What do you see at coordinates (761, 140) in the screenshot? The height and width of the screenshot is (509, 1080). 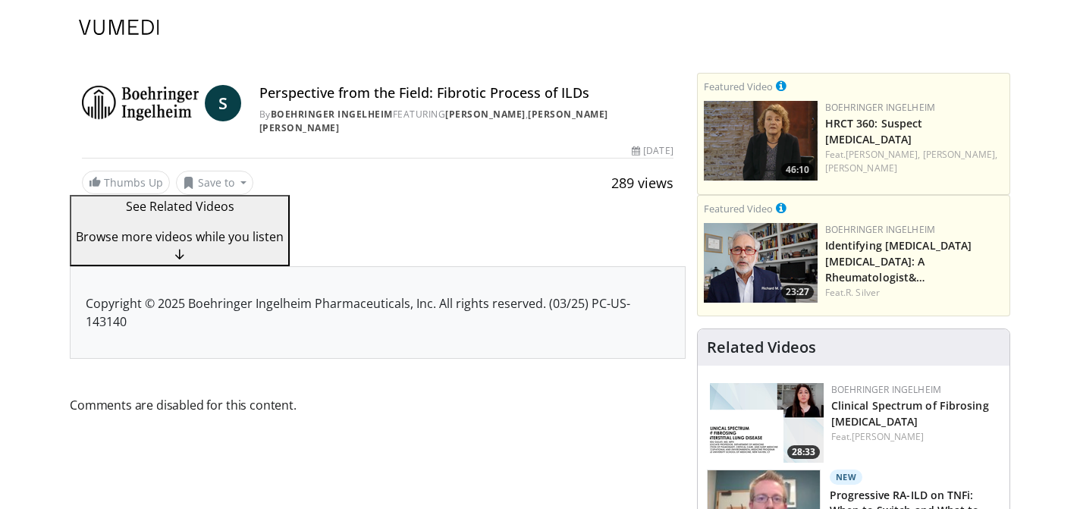 I see `a: 46:10` at bounding box center [761, 140].